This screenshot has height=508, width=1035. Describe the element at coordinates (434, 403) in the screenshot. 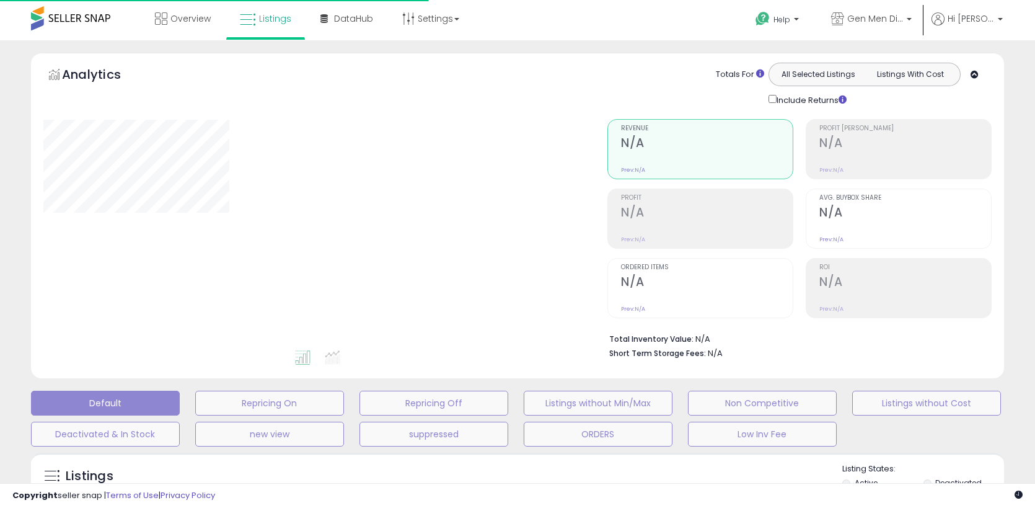

I see `button: Repricing Off` at that location.